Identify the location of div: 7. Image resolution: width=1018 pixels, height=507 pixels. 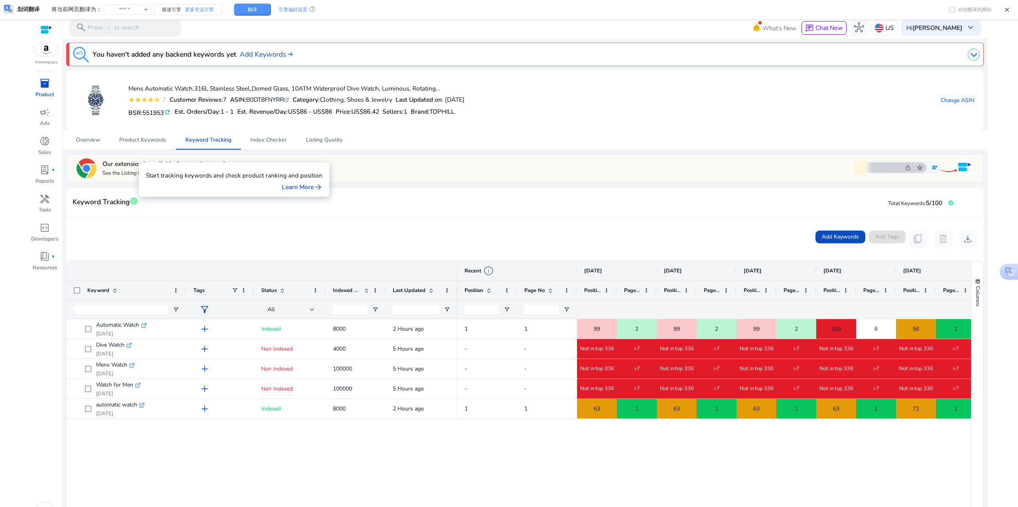
(198, 99).